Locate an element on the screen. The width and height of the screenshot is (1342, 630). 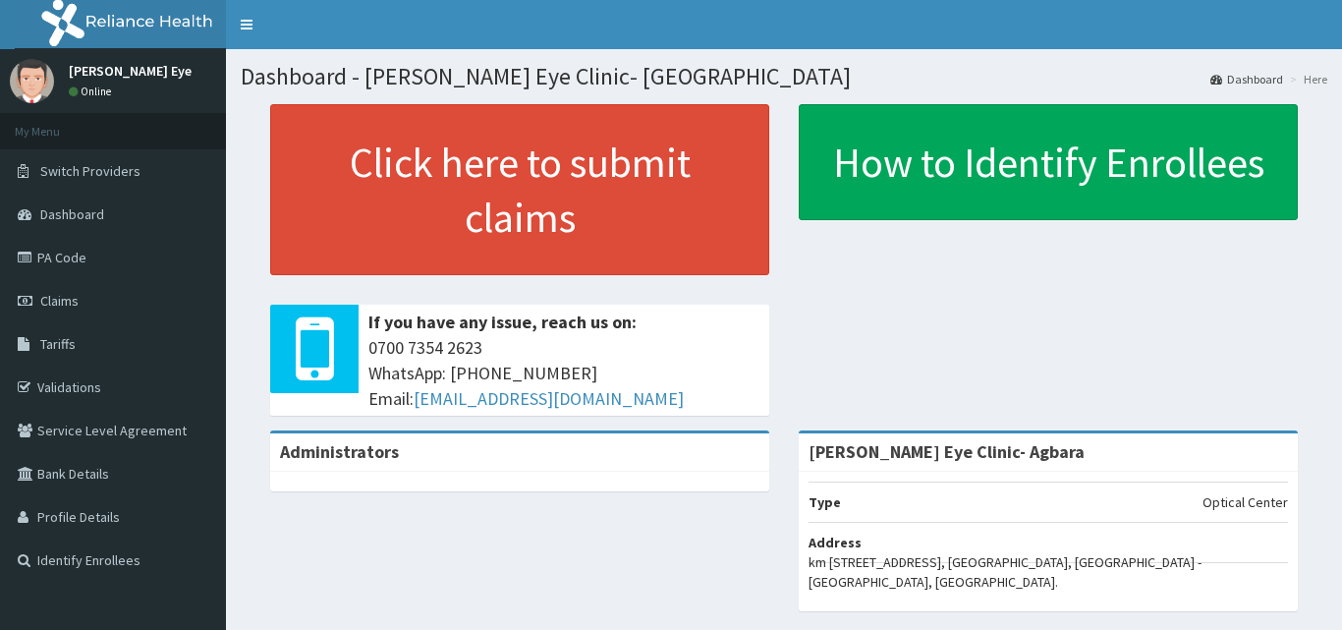
li: Here is located at coordinates (1306, 79).